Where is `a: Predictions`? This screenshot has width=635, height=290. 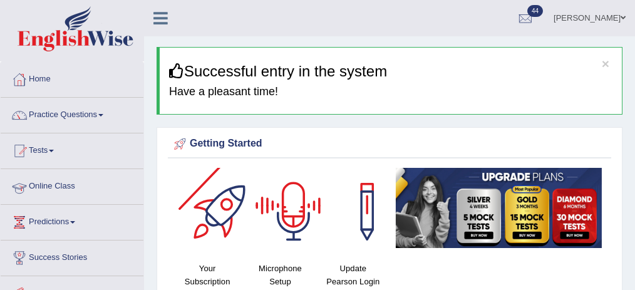
a: Predictions is located at coordinates (72, 221).